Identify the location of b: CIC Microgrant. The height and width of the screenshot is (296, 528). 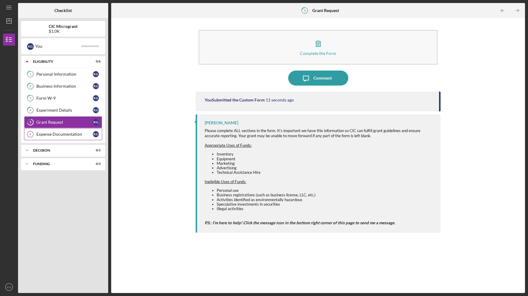
(63, 26).